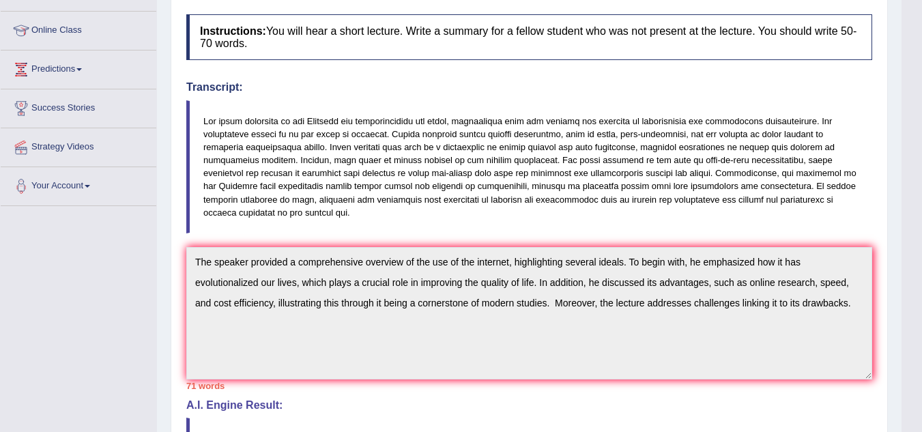  I want to click on a: Online Class, so click(79, 29).